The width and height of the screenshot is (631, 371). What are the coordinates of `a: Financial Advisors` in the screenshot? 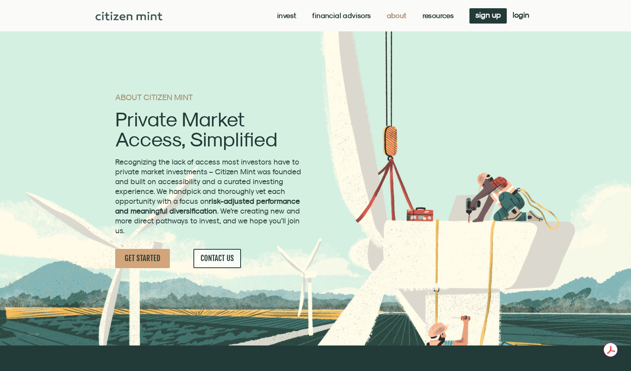 It's located at (341, 16).